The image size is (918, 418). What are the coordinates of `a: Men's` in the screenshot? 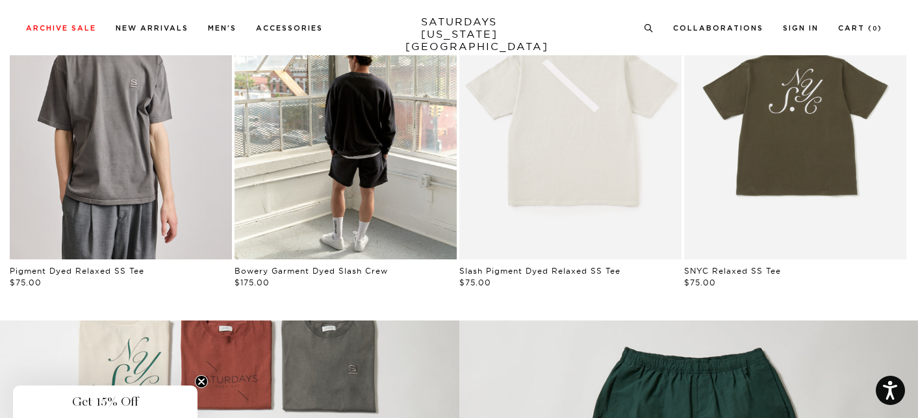 It's located at (222, 28).